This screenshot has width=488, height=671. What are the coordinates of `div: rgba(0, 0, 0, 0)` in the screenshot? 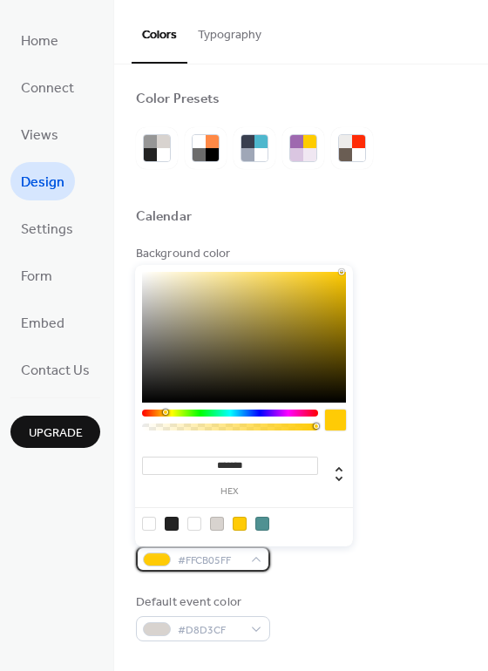 It's located at (149, 524).